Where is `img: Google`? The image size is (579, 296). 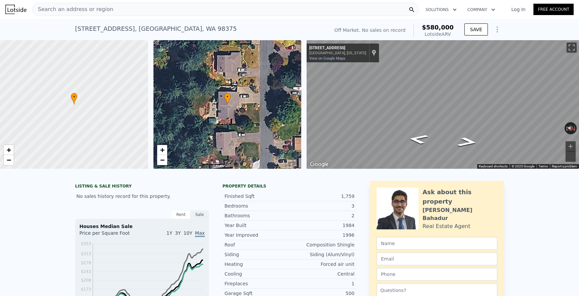
img: Google is located at coordinates (320, 165).